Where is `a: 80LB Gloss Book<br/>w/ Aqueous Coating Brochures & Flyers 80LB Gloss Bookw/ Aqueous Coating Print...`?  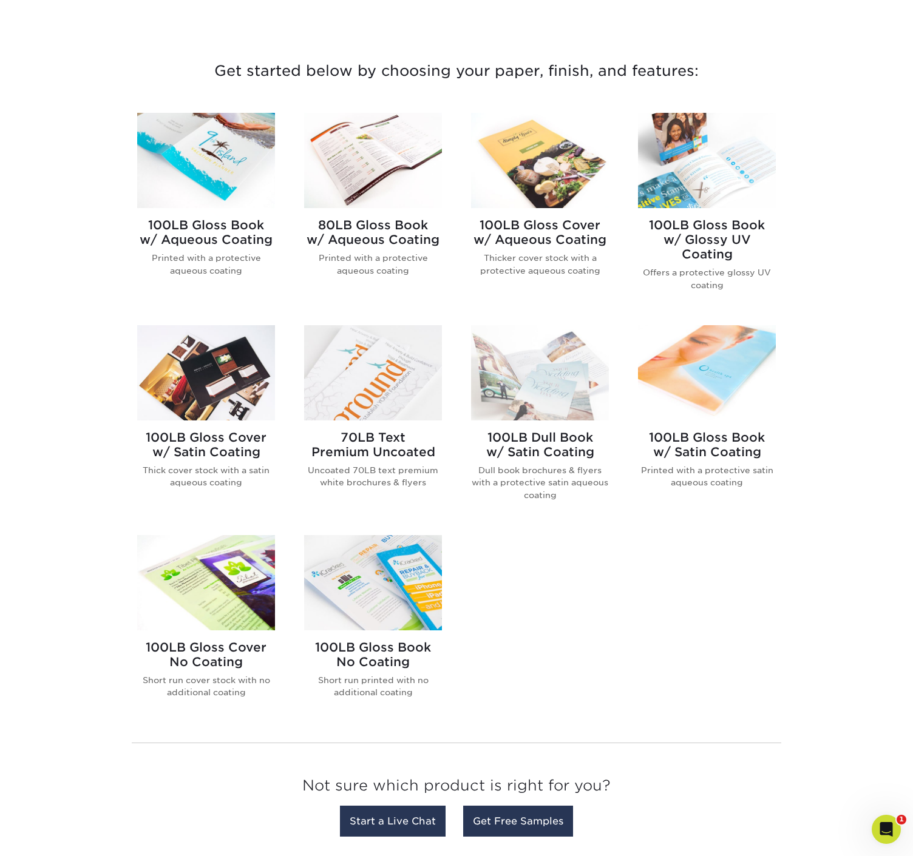
a: 80LB Gloss Book<br/>w/ Aqueous Coating Brochures & Flyers 80LB Gloss Bookw/ Aqueous Coating Print... is located at coordinates (373, 212).